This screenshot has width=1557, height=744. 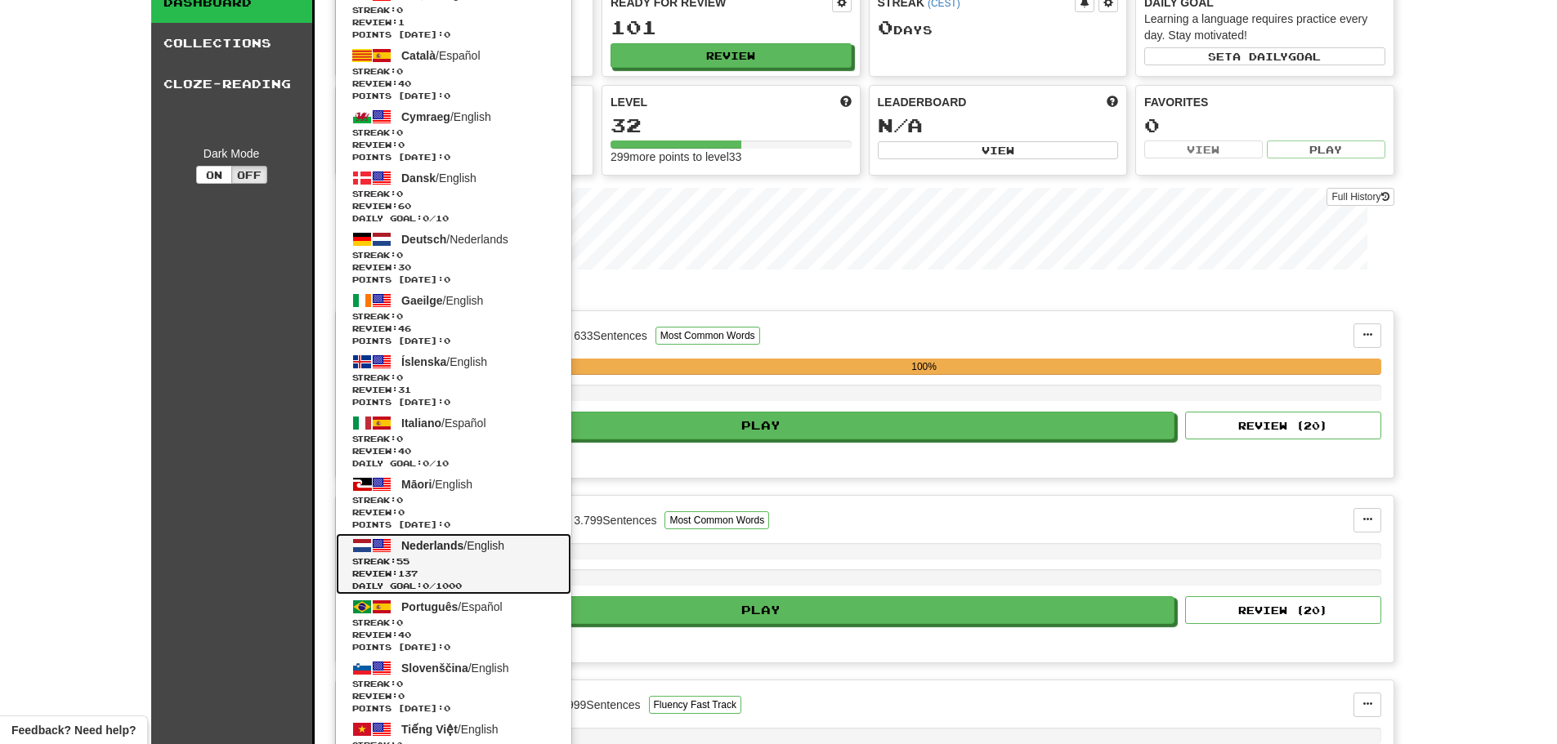 What do you see at coordinates (695, 705) in the screenshot?
I see `button: Fluency Fast Track` at bounding box center [695, 705].